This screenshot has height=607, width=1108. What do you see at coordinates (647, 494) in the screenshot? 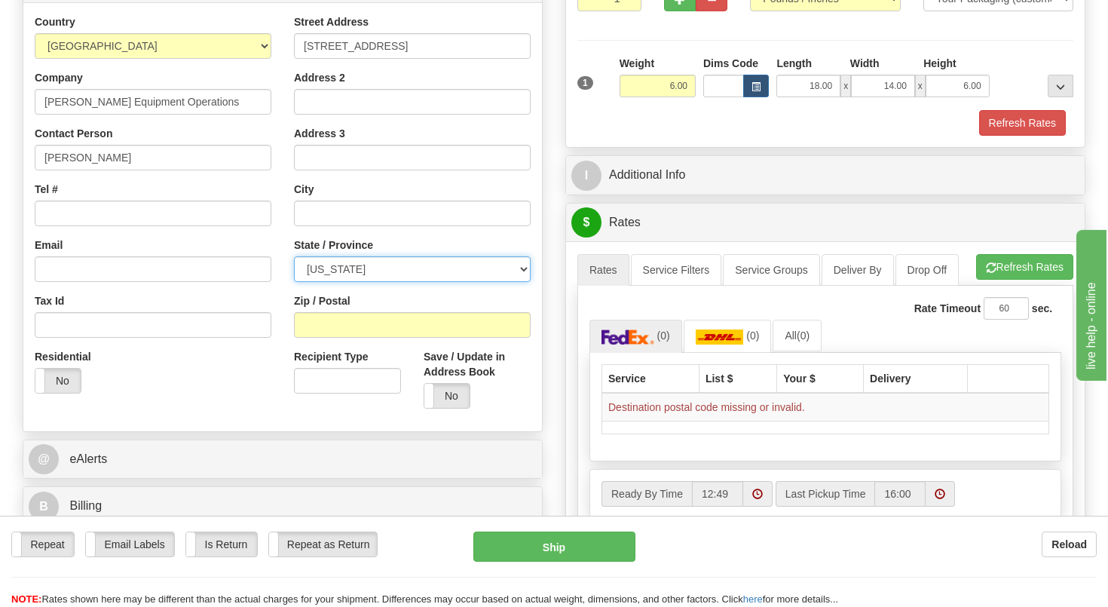
I see `label: Ready By Time` at bounding box center [647, 494].